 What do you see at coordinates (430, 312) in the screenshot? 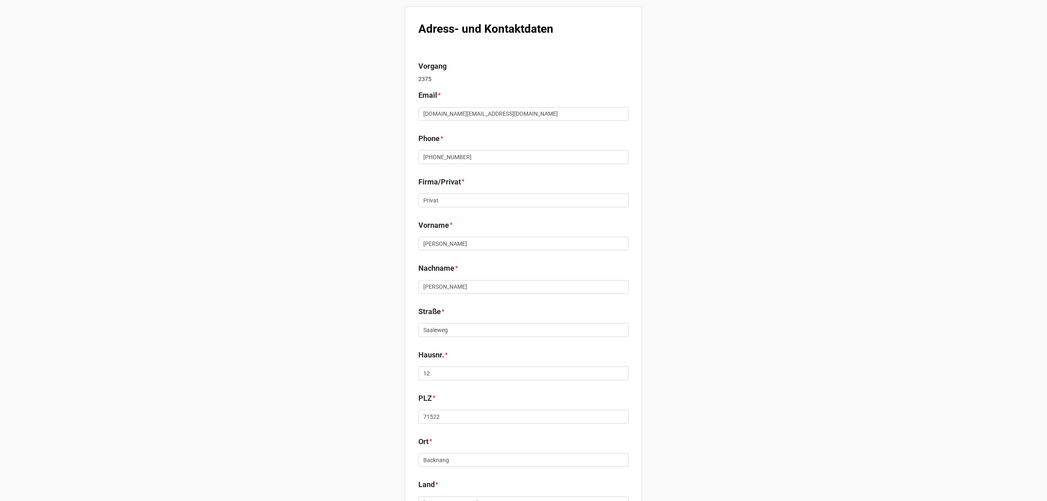
I see `label: Straße` at bounding box center [430, 312].